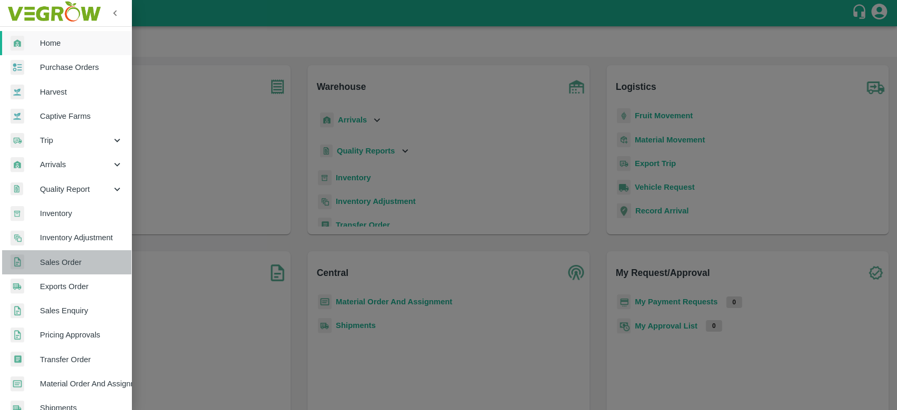  I want to click on img: qualityReport, so click(17, 189).